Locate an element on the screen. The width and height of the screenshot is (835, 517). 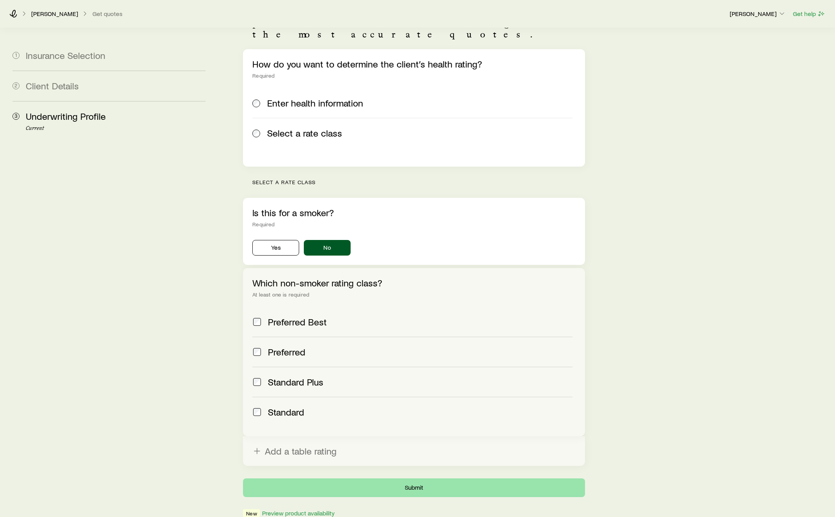
button: Add a table rating is located at coordinates (414, 451).